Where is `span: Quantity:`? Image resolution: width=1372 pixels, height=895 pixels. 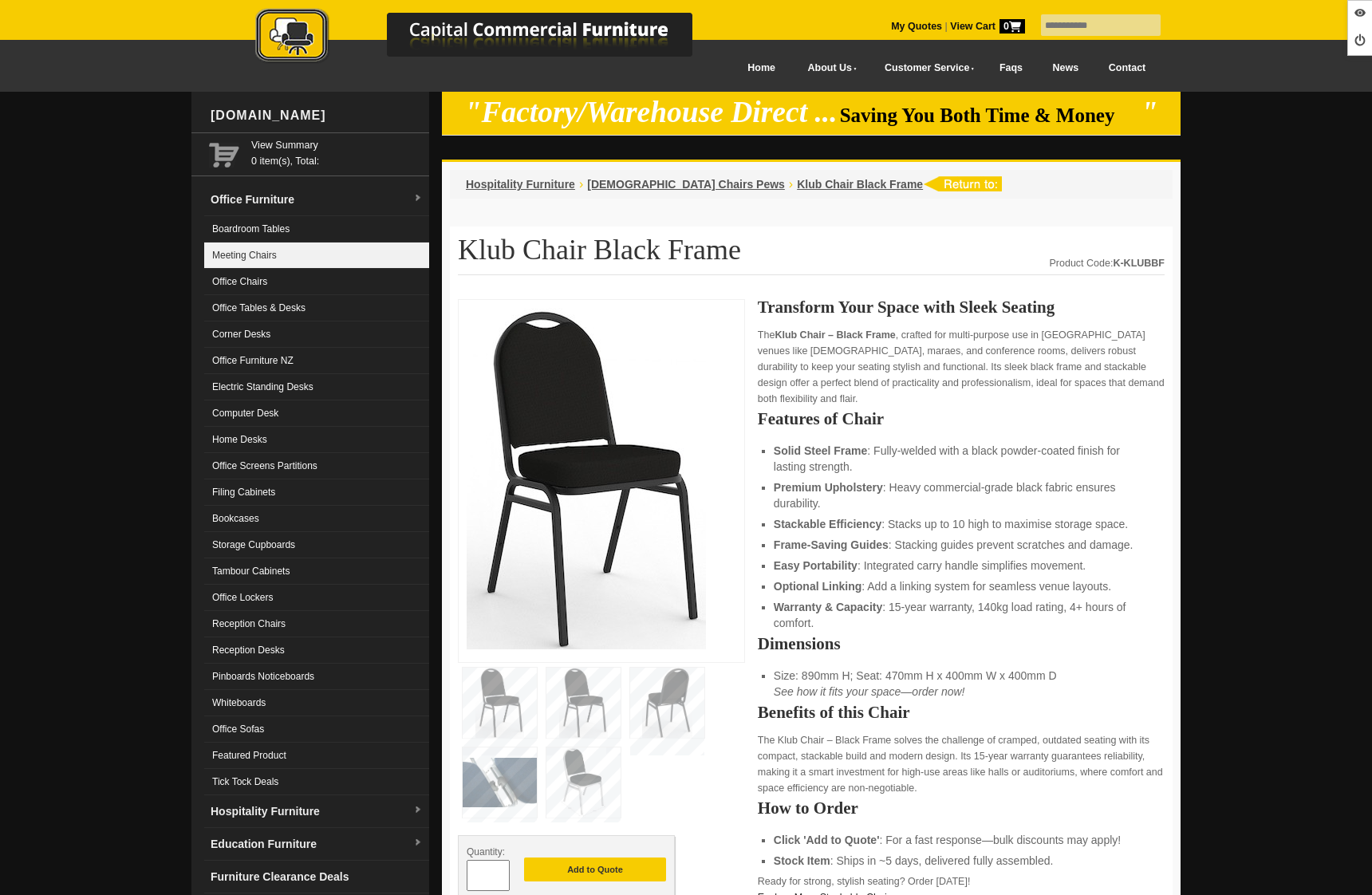 span: Quantity: is located at coordinates (486, 853).